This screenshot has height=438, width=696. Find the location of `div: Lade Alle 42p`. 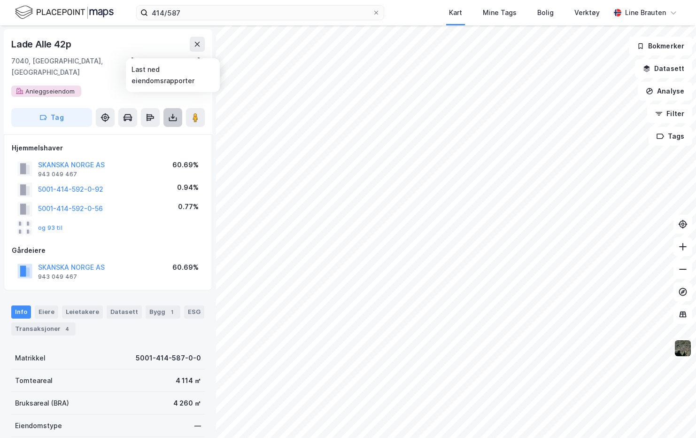

div: Lade Alle 42p is located at coordinates (42, 44).